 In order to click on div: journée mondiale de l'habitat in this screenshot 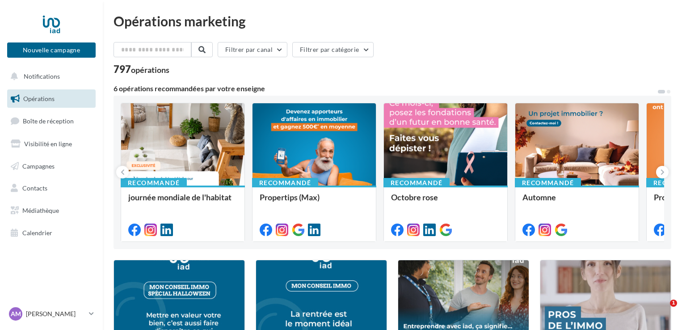, I will do `click(183, 202)`.